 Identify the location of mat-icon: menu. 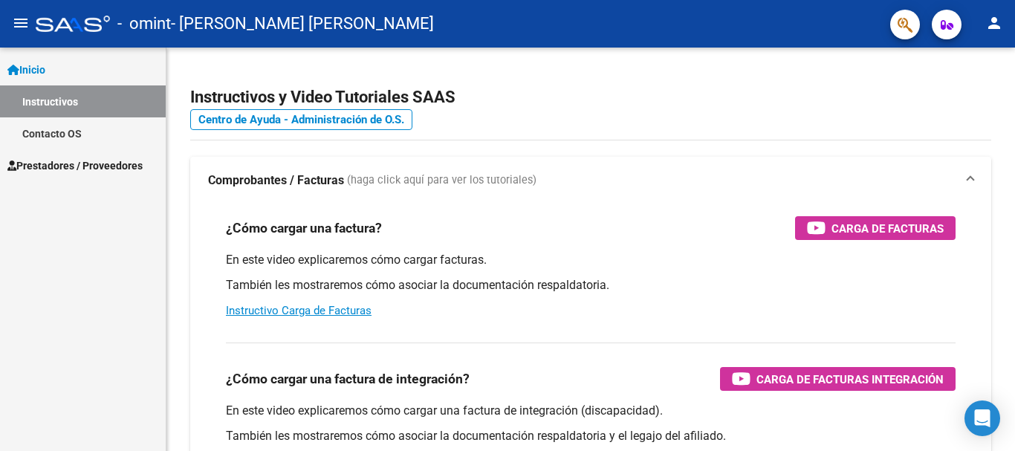
(21, 23).